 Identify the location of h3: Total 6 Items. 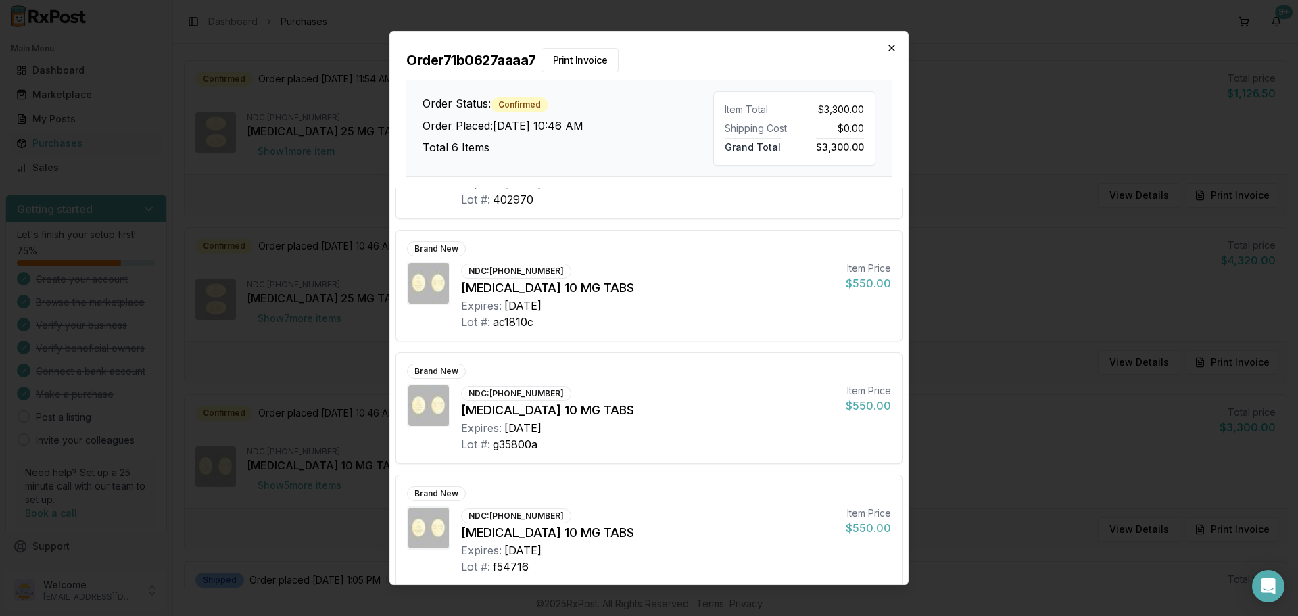
(568, 147).